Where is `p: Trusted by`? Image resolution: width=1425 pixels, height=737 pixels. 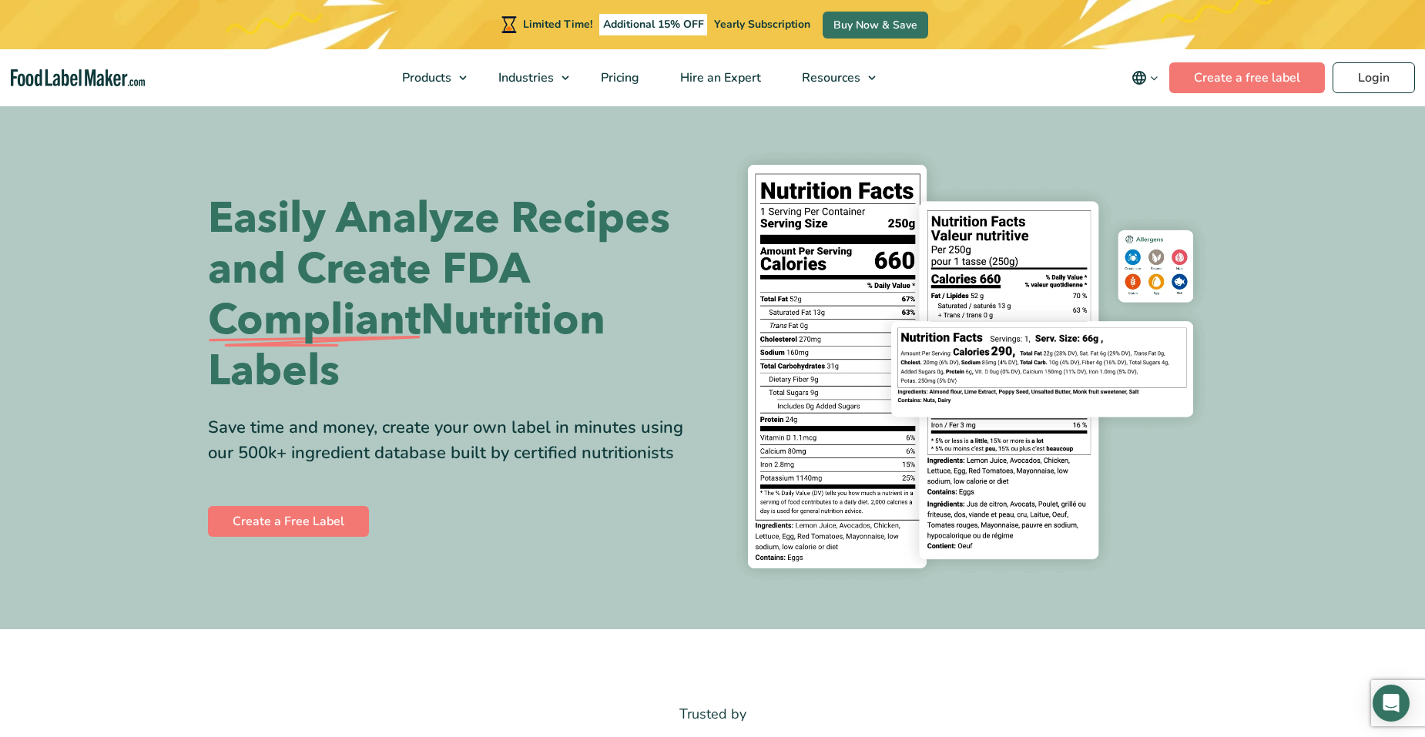
p: Trusted by is located at coordinates (712, 714).